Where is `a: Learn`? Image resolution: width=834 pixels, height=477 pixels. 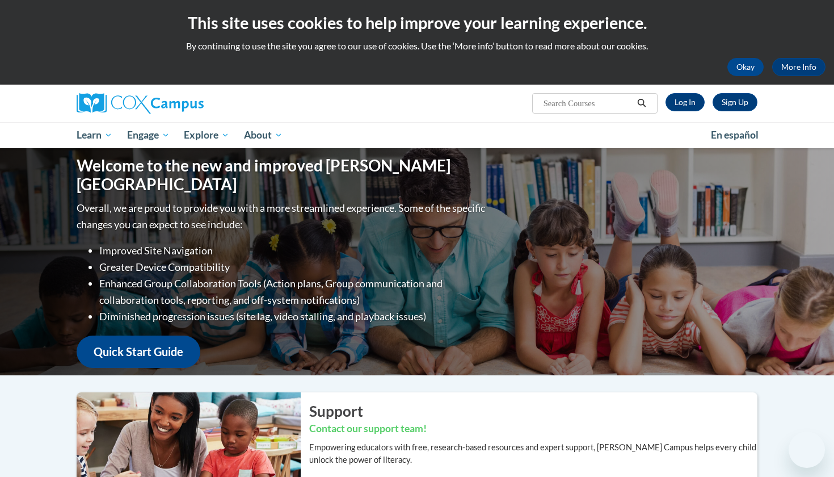 a: Learn is located at coordinates (94, 135).